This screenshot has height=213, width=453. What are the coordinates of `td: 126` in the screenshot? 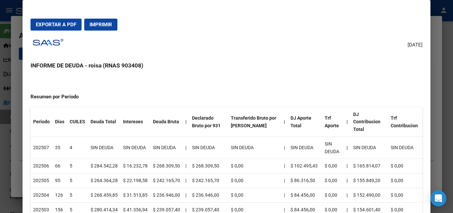 It's located at (60, 195).